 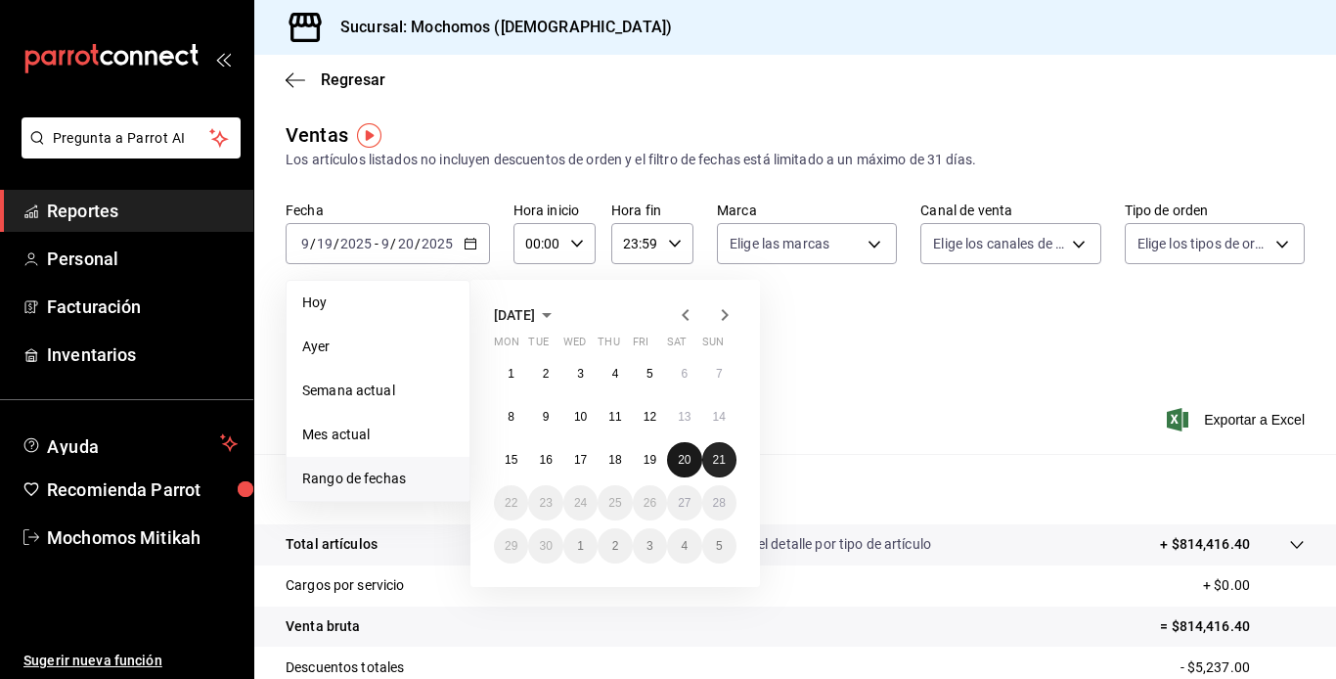 I want to click on abbr: September 22, 2025, so click(x=510, y=503).